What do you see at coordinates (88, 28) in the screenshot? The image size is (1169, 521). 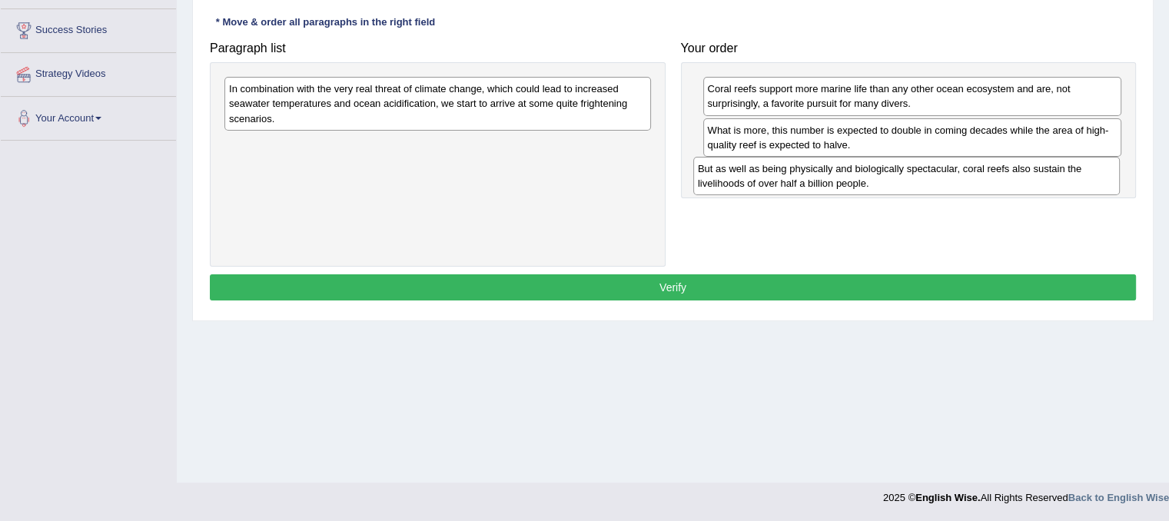 I see `a: Success Stories` at bounding box center [88, 28].